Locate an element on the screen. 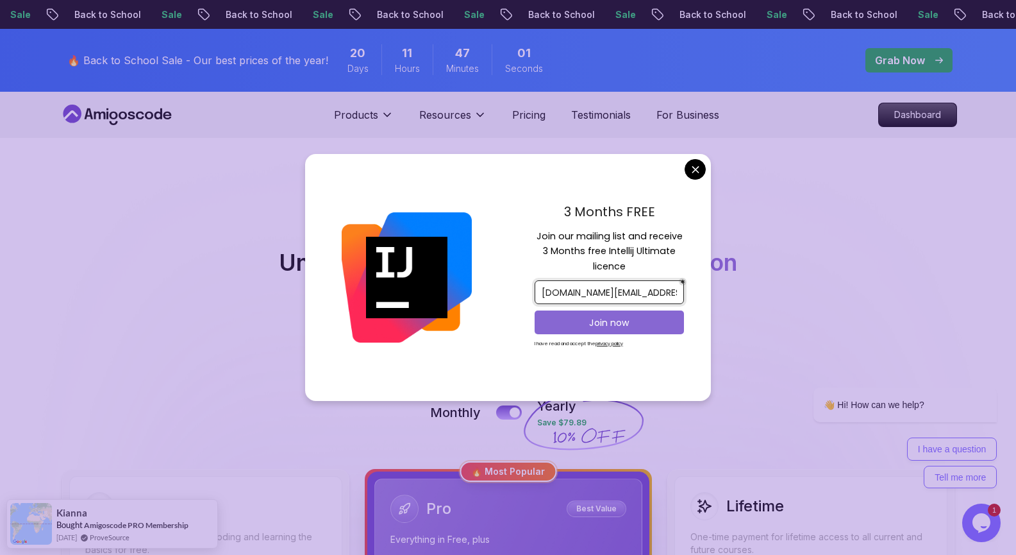 This screenshot has height=555, width=1016. span: 1 Seconds is located at coordinates (524, 53).